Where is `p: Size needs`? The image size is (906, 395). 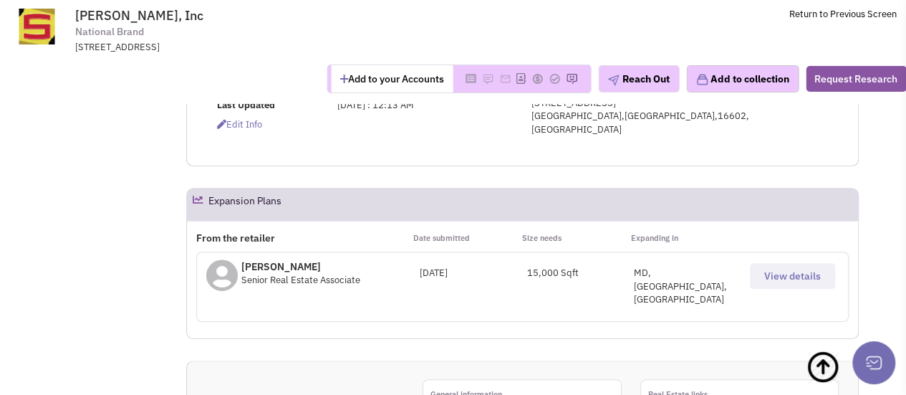
p: Size needs is located at coordinates (577, 238).